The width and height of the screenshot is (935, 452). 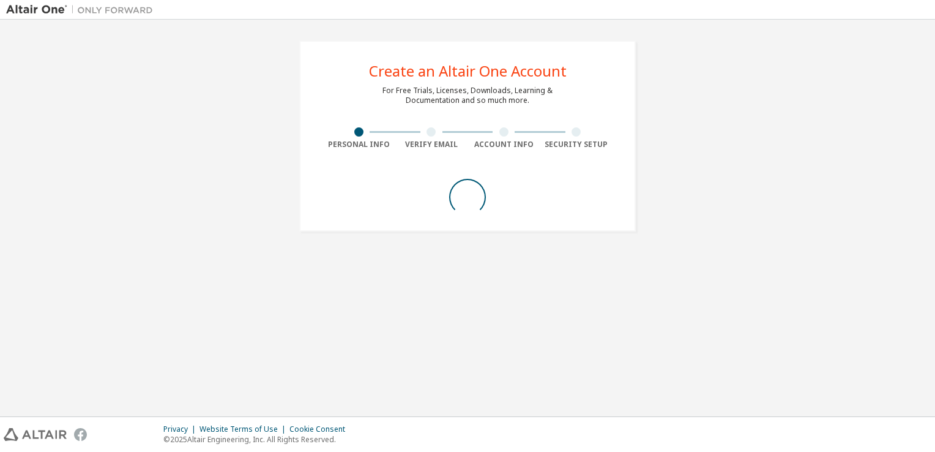 I want to click on div: Privacy, so click(x=181, y=429).